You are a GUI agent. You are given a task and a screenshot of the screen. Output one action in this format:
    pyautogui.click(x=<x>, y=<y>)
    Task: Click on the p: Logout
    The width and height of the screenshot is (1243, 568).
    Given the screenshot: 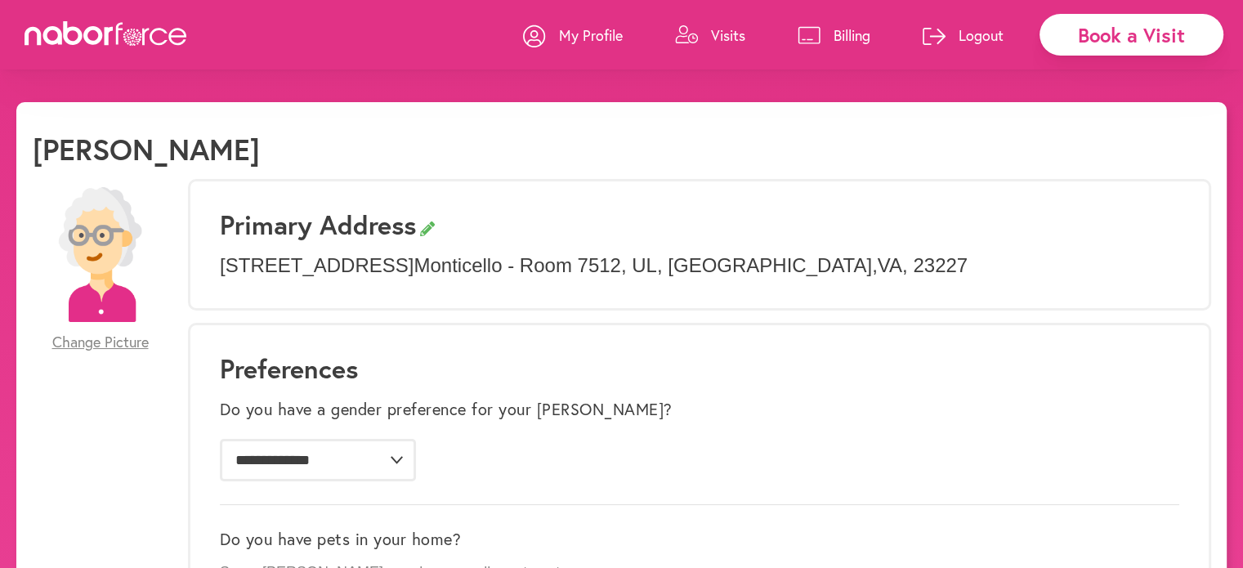 What is the action you would take?
    pyautogui.click(x=981, y=35)
    